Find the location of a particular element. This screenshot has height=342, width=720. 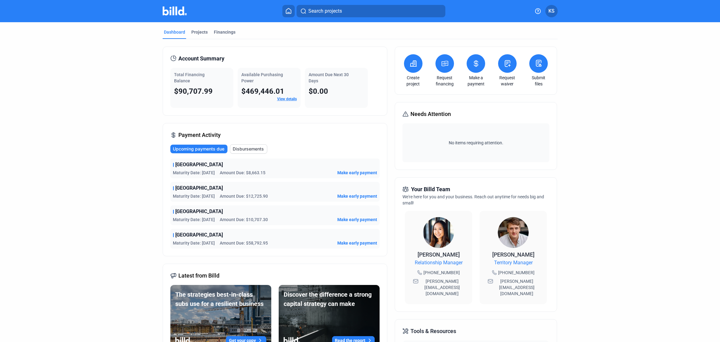

span: $0.00 is located at coordinates (318, 91).